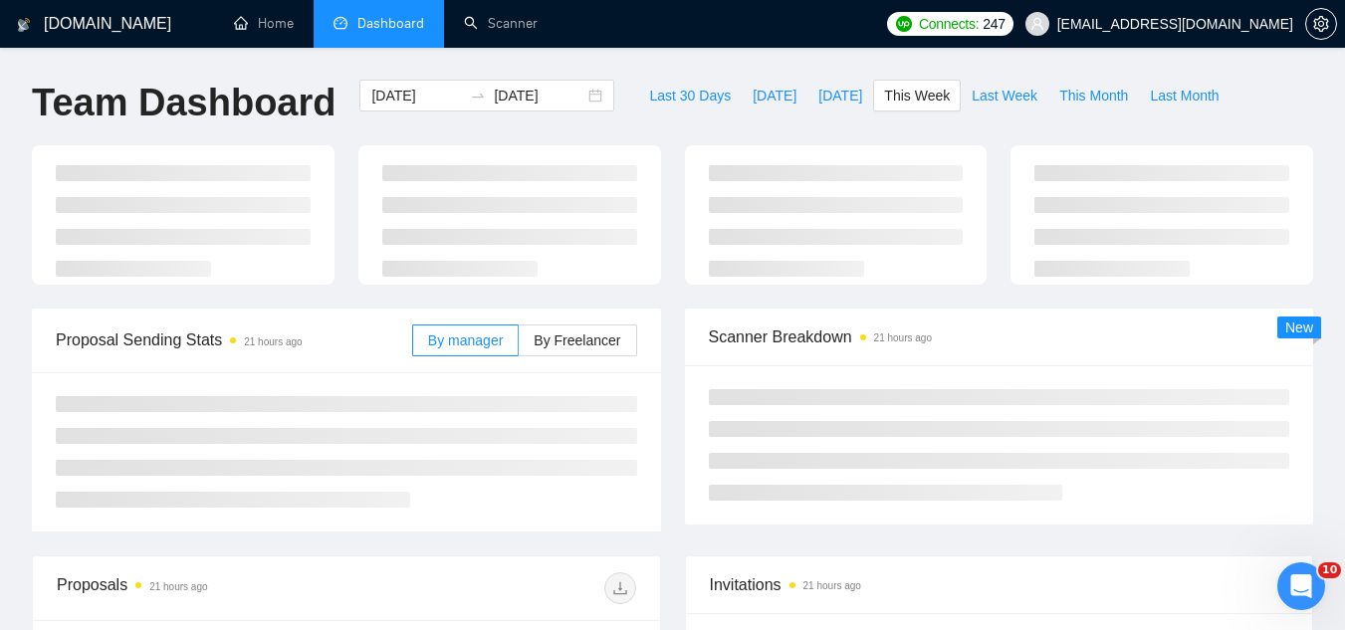 This screenshot has width=1345, height=630. What do you see at coordinates (999, 584) in the screenshot?
I see `span: Invitations` at bounding box center [999, 584].